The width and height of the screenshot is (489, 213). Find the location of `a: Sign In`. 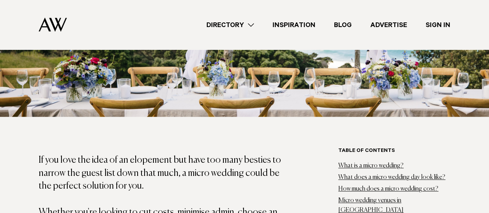

a: Sign In is located at coordinates (438, 25).